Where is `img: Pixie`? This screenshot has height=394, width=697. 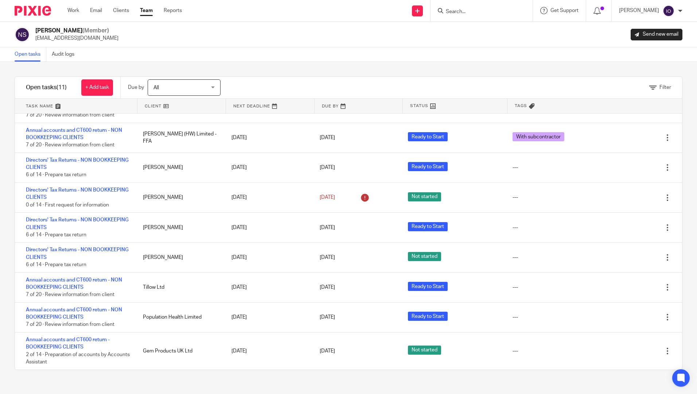 img: Pixie is located at coordinates (33, 11).